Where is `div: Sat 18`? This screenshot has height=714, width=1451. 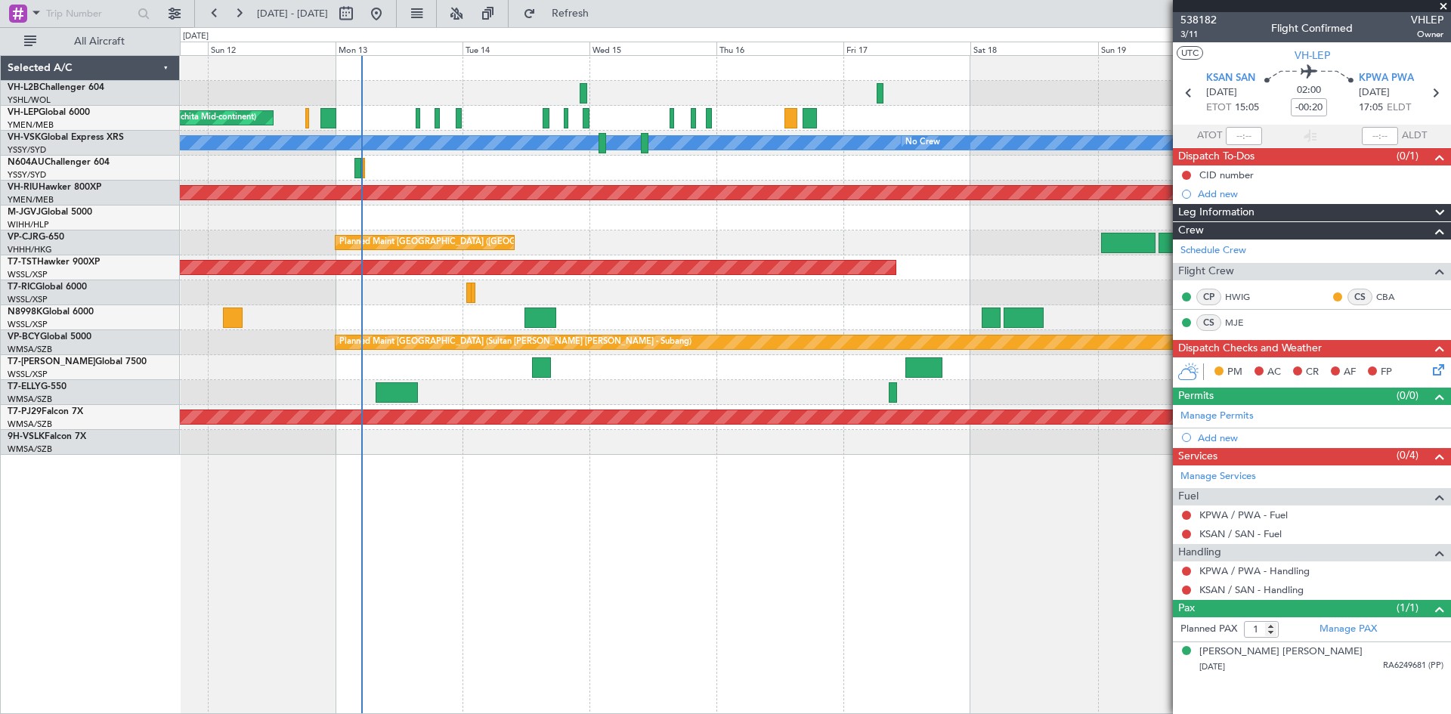
div: Sat 18 is located at coordinates (1034, 48).